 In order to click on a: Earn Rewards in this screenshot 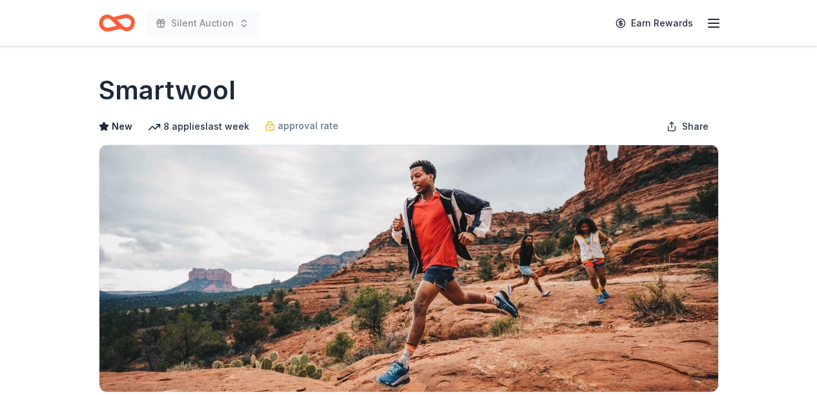, I will do `click(654, 23)`.